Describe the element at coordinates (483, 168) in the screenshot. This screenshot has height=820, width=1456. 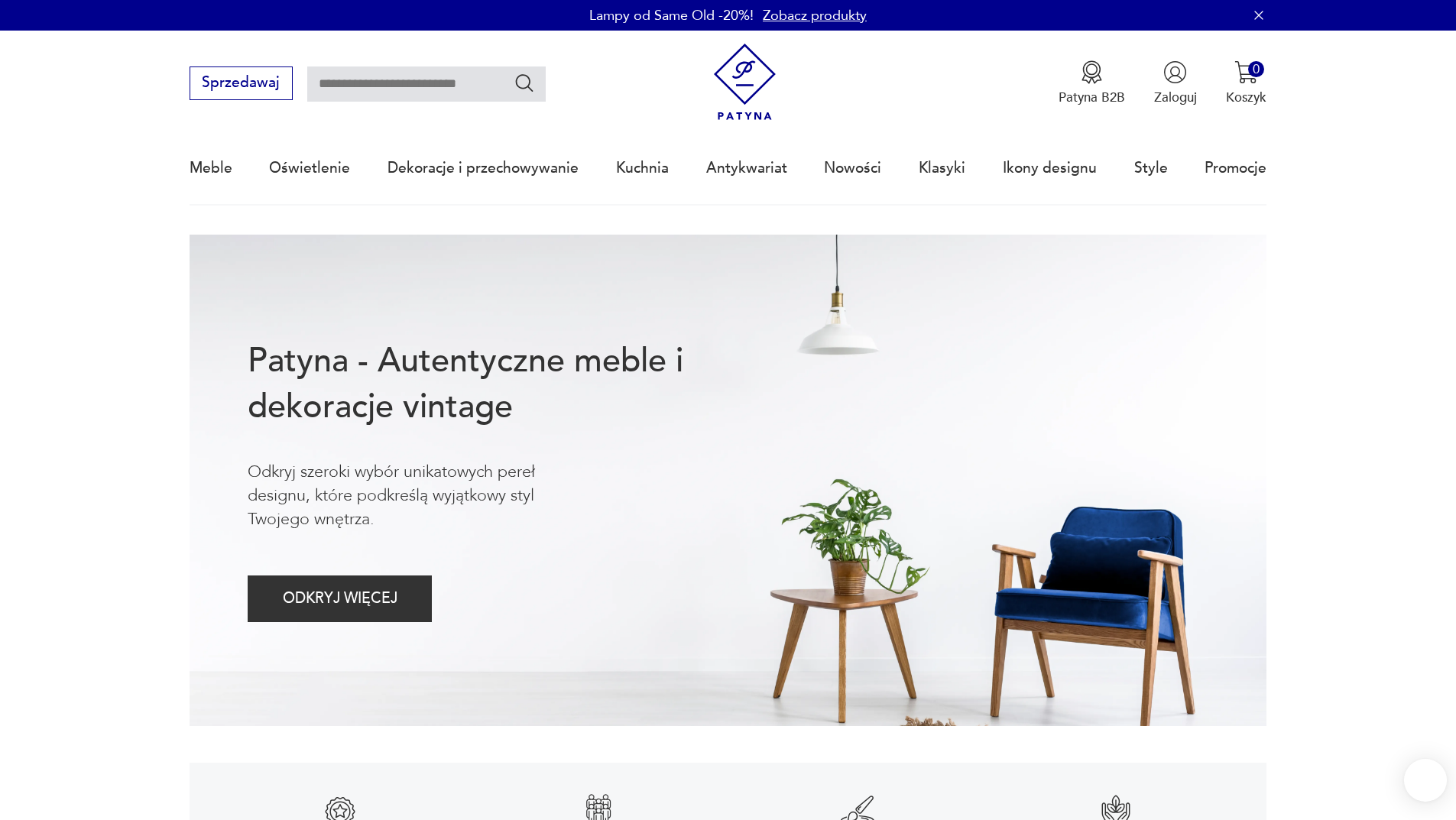
I see `a: Dekoracje i przechowywanie` at that location.